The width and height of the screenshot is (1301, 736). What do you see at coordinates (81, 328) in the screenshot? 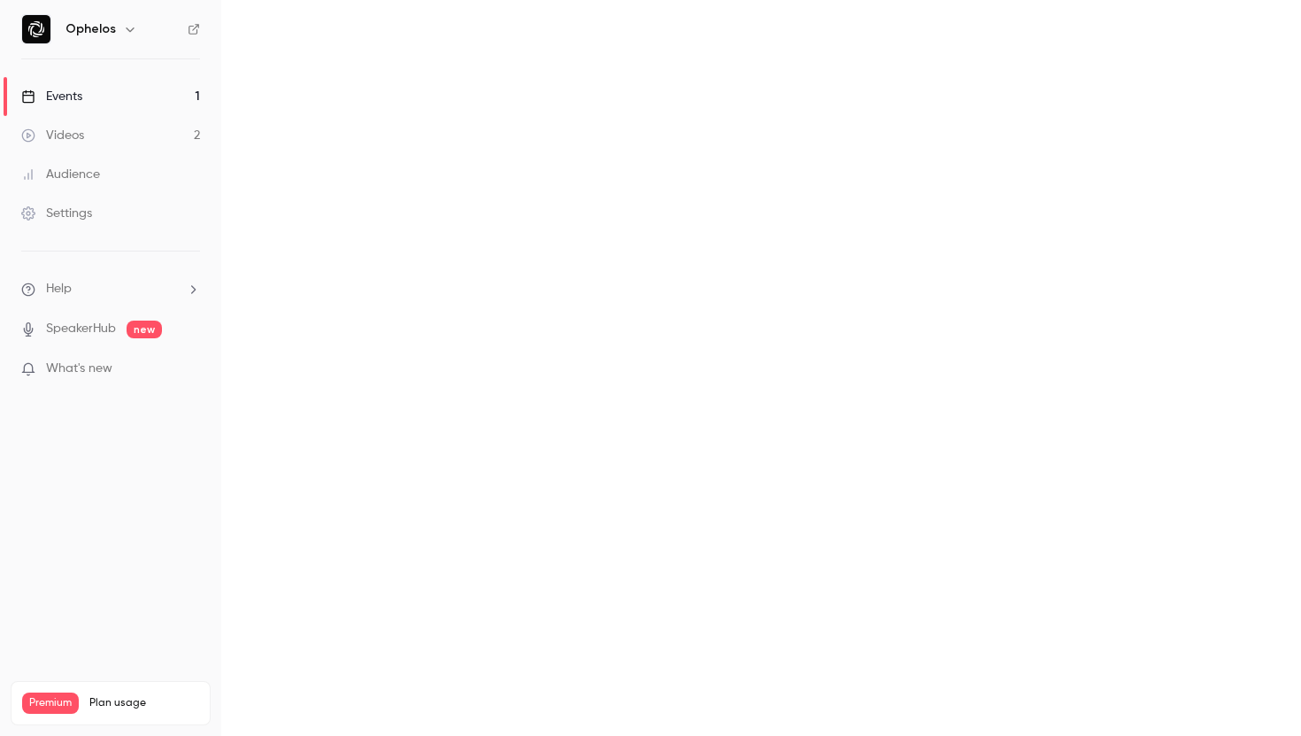
I see `a: SpeakerHub` at bounding box center [81, 328].